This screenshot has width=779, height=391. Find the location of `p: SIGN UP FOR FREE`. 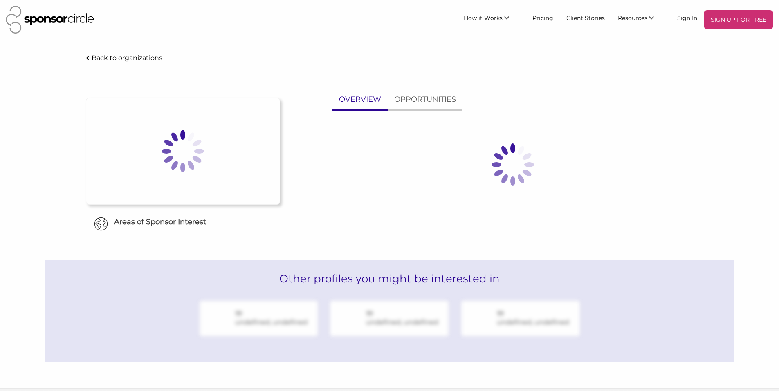

p: SIGN UP FOR FREE is located at coordinates (738, 20).